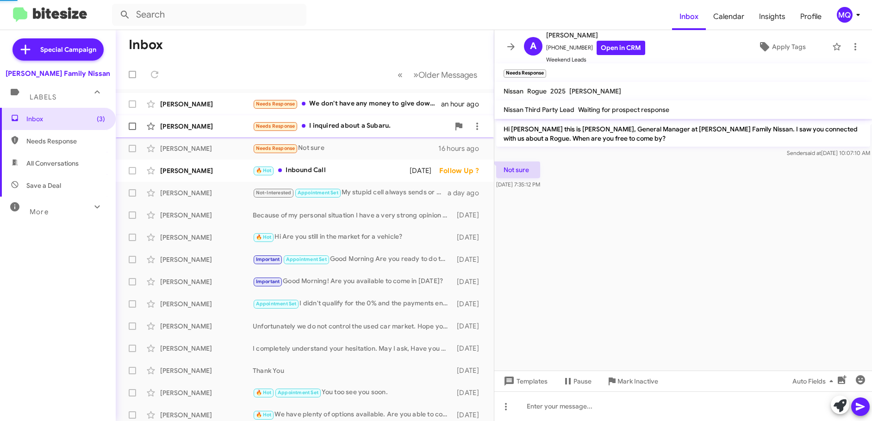 This screenshot has width=872, height=421. Describe the element at coordinates (772, 17) in the screenshot. I see `span: Insights` at that location.